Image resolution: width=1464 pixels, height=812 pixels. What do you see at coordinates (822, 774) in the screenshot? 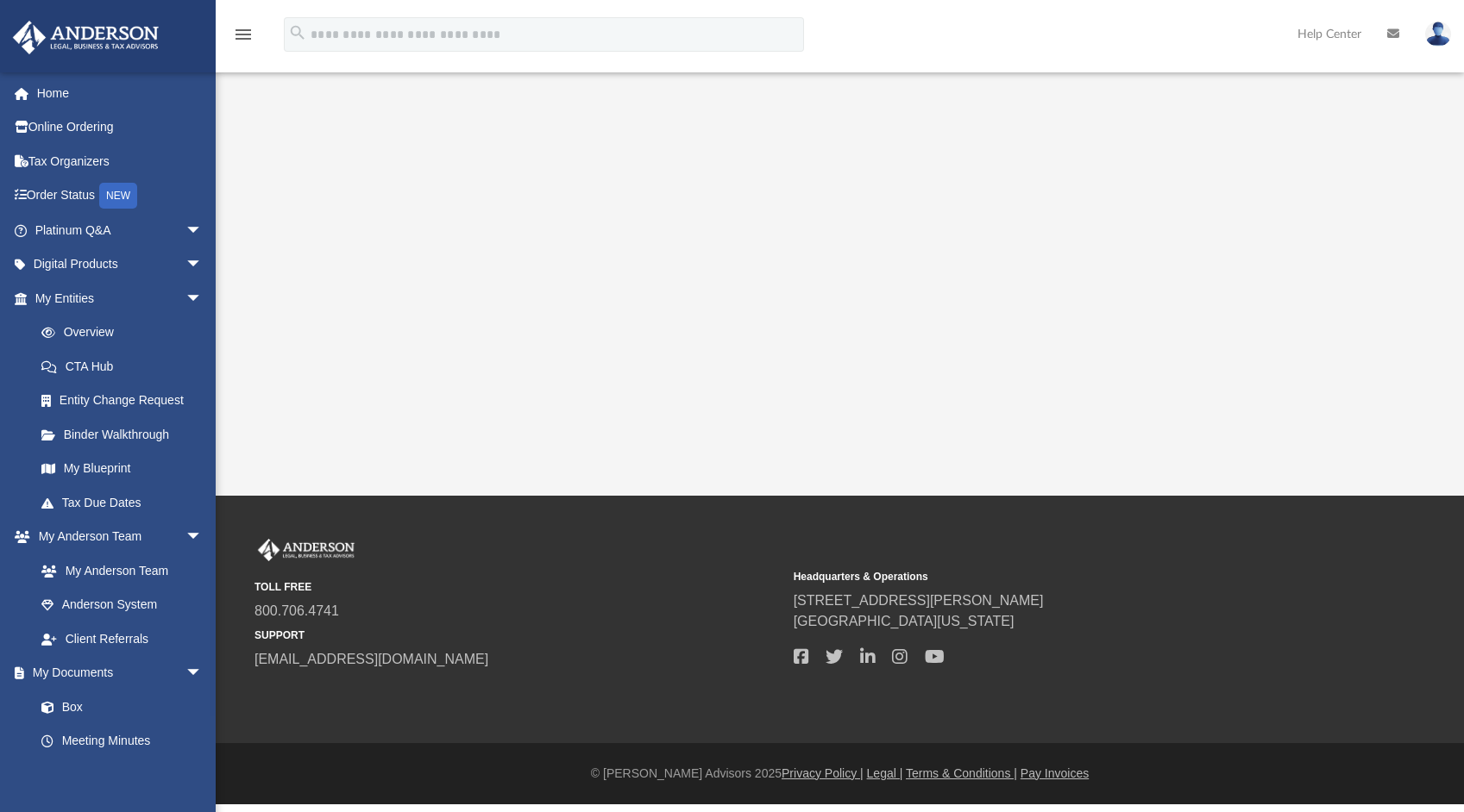
I see `a: Privacy Policy |` at bounding box center [822, 774].